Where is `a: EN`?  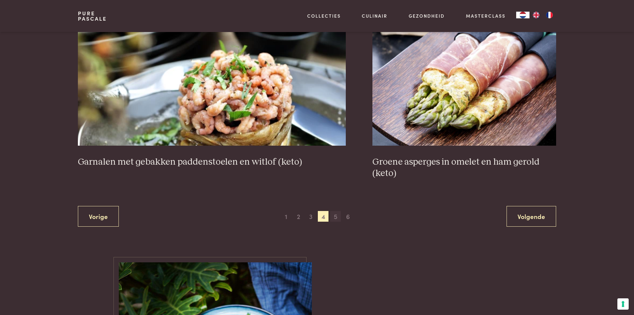
a: EN is located at coordinates (536, 15).